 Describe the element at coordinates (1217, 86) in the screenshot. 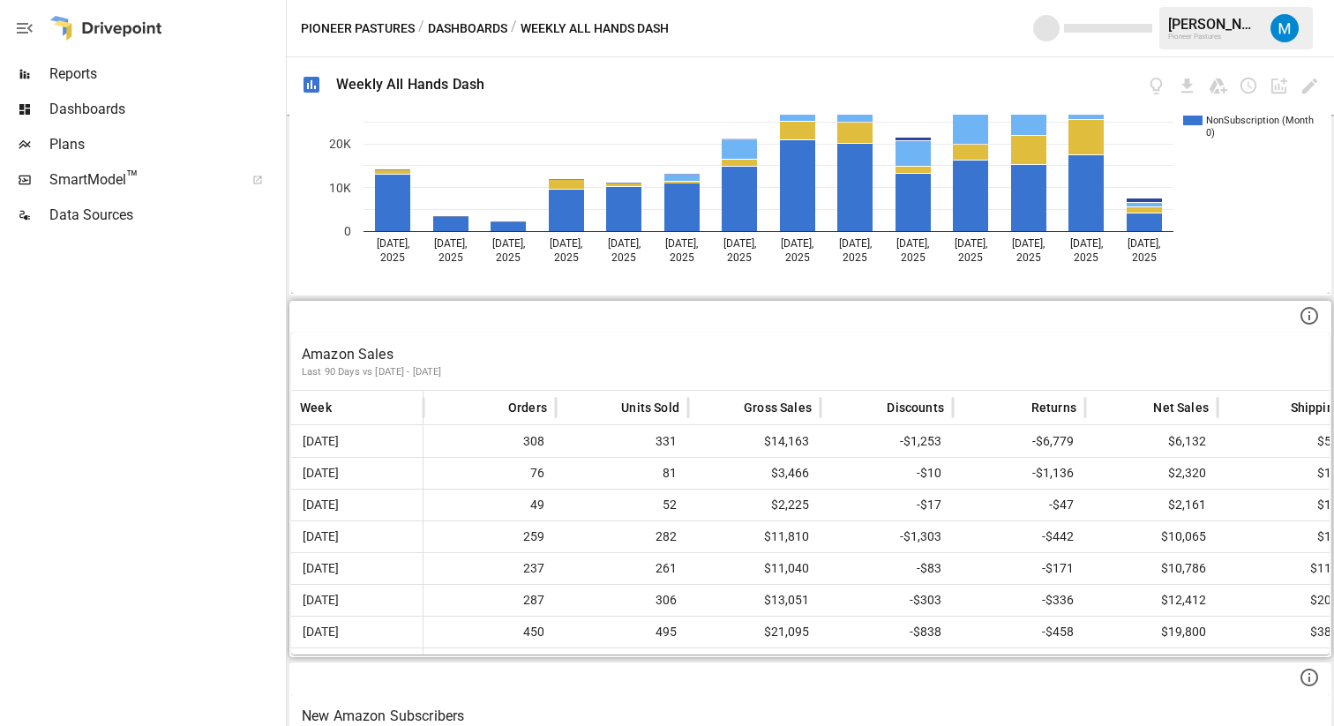

I see `button: Save as Google Doc` at that location.